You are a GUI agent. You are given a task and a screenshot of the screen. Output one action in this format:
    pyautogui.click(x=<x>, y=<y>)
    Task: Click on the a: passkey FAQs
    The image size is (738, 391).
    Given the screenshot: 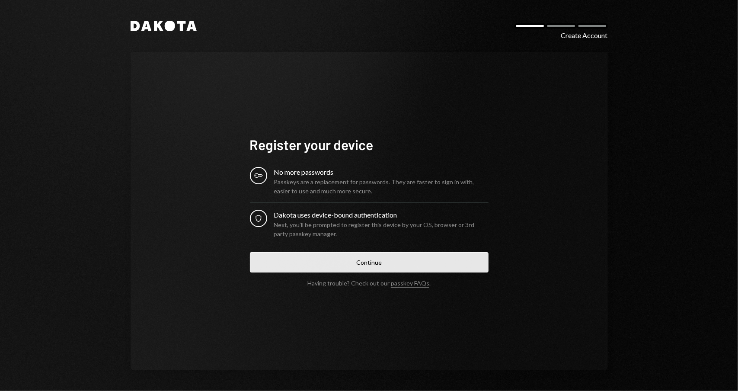 What is the action you would take?
    pyautogui.click(x=410, y=283)
    